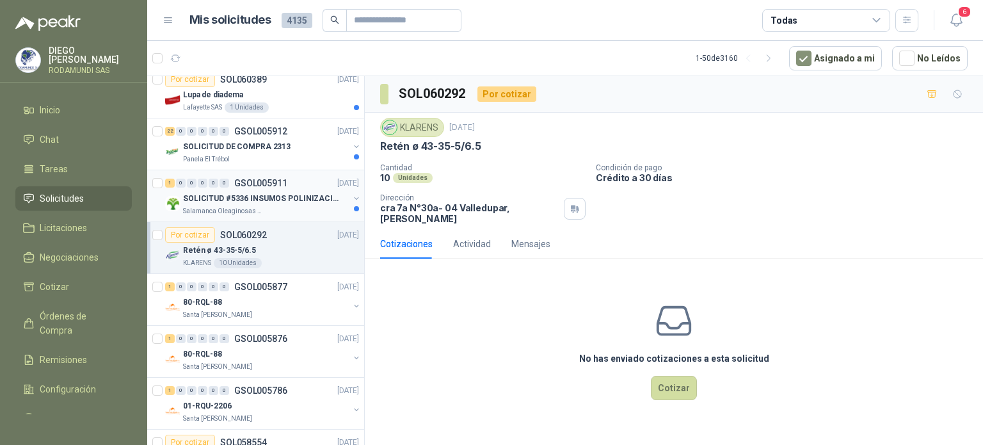 The height and width of the screenshot is (445, 983). Describe the element at coordinates (202, 354) in the screenshot. I see `p: 80-RQL-88` at that location.